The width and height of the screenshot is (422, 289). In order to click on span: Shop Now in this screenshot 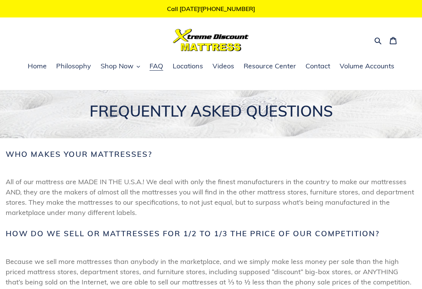, I will do `click(117, 66)`.